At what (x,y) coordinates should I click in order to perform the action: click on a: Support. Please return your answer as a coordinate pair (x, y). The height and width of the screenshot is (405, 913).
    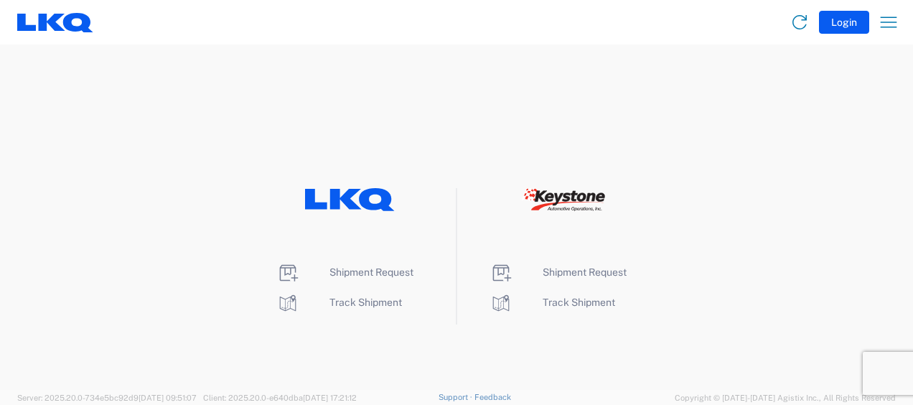
    Looking at the image, I should click on (457, 397).